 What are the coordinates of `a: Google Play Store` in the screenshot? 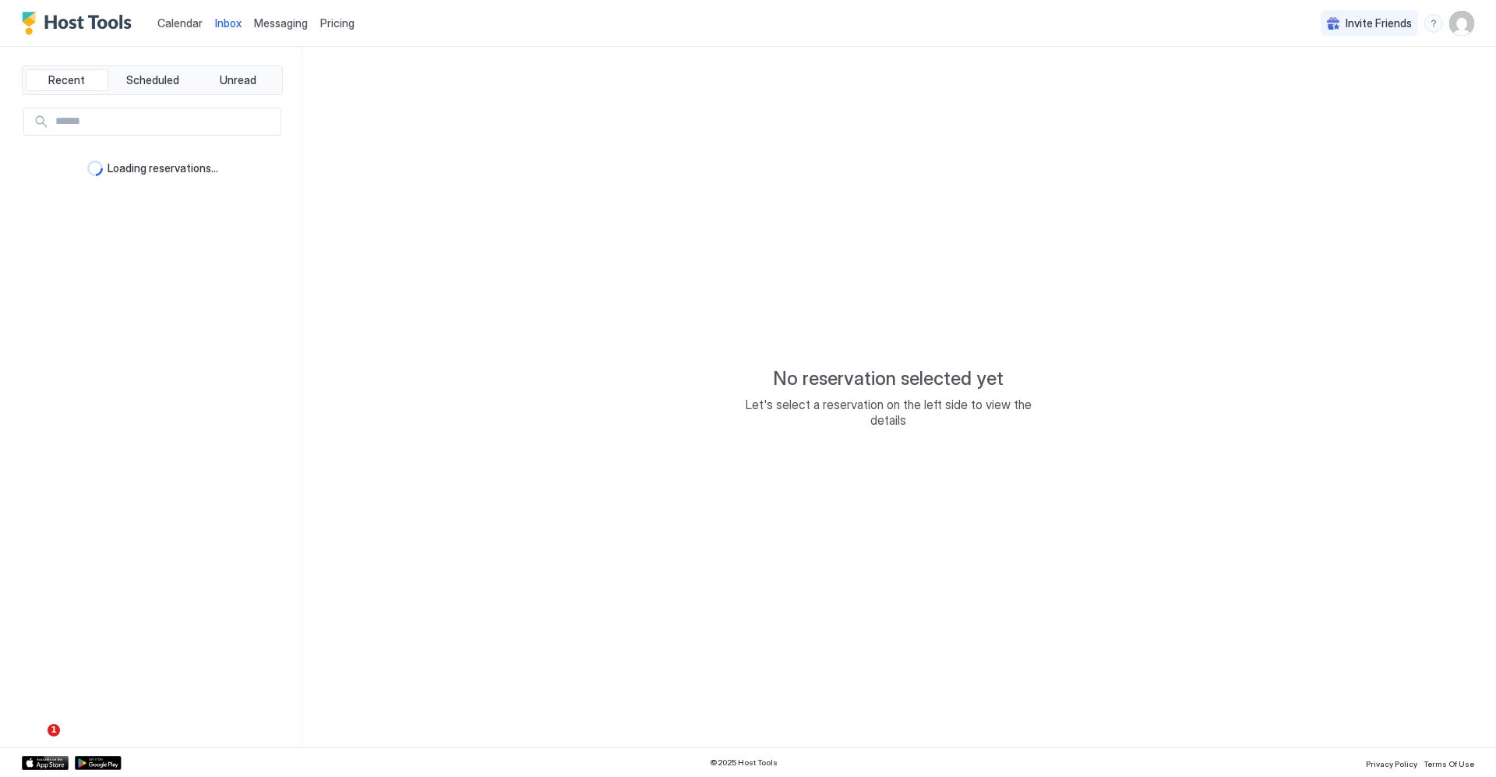 It's located at (98, 763).